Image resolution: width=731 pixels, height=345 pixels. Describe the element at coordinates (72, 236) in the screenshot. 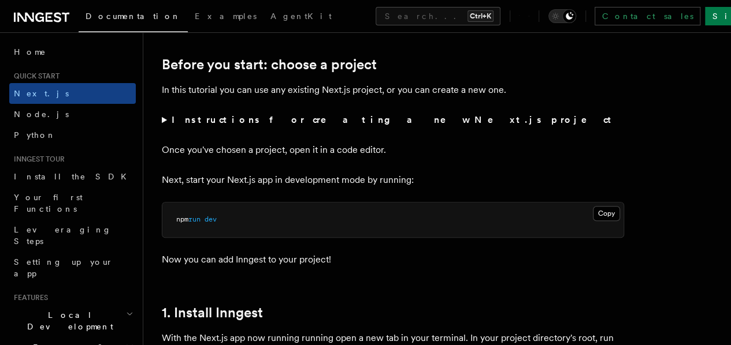

I see `a: Leveraging Steps` at that location.